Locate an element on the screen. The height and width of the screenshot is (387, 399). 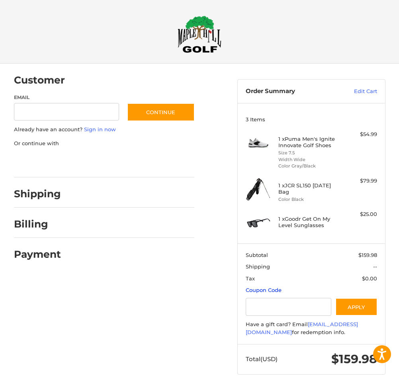
img: Maple Hill Golf is located at coordinates (199, 34).